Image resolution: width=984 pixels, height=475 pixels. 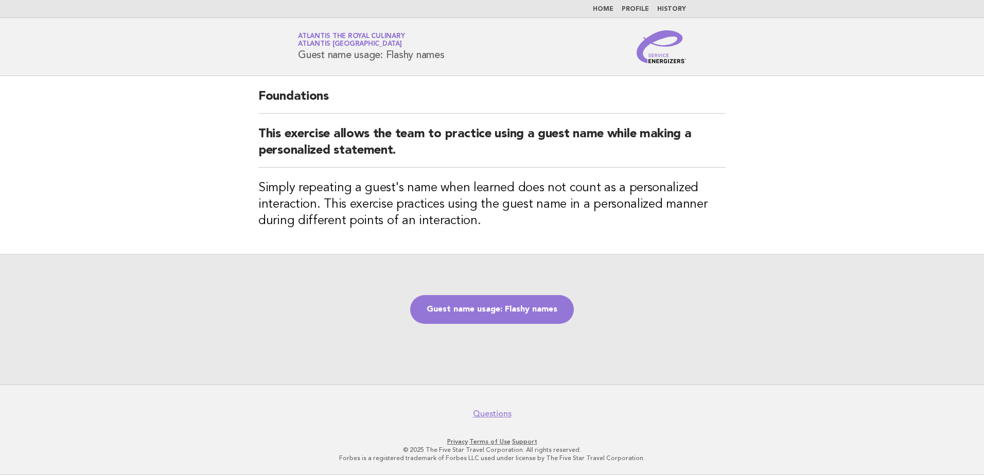 I want to click on h2: Foundations, so click(x=492, y=101).